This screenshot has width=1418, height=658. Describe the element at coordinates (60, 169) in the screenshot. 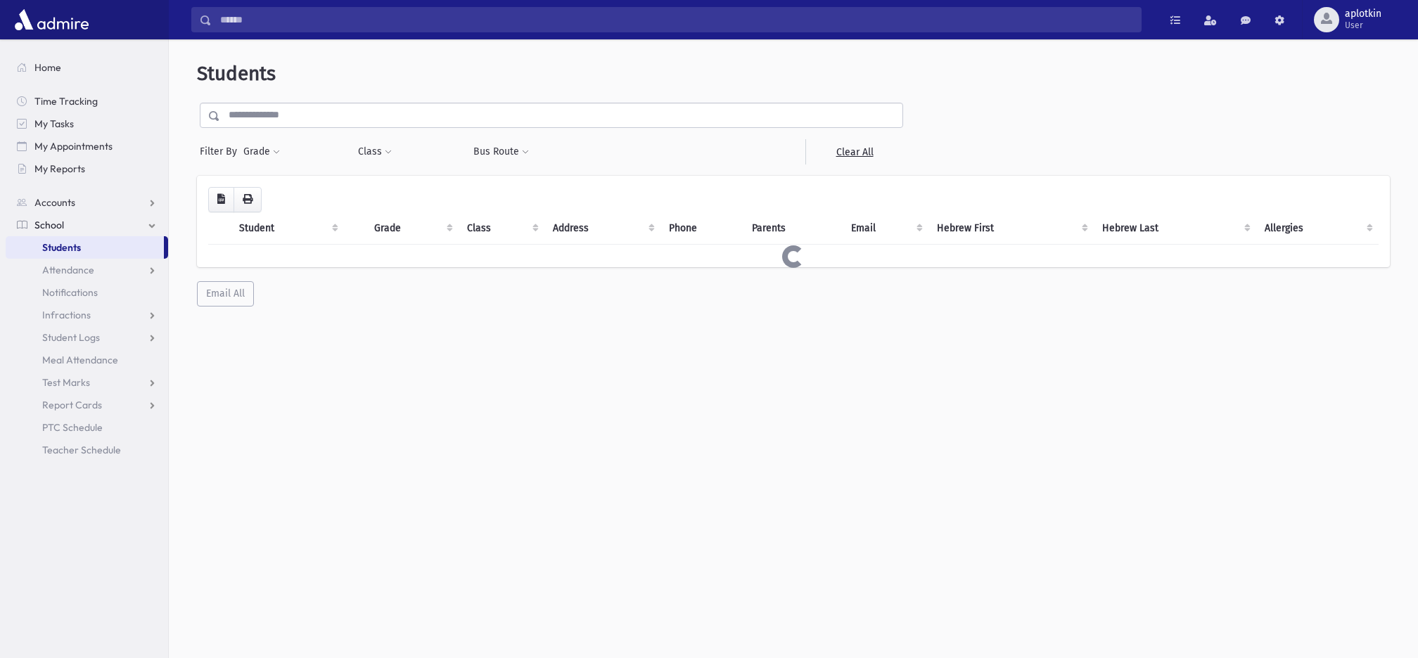

I see `span: My Reports` at that location.